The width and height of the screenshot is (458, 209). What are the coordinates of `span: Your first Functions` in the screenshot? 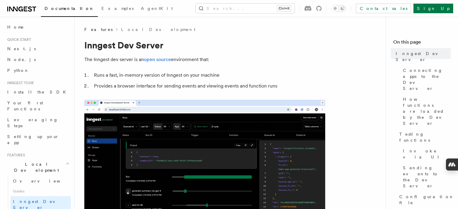 It's located at (25, 106).